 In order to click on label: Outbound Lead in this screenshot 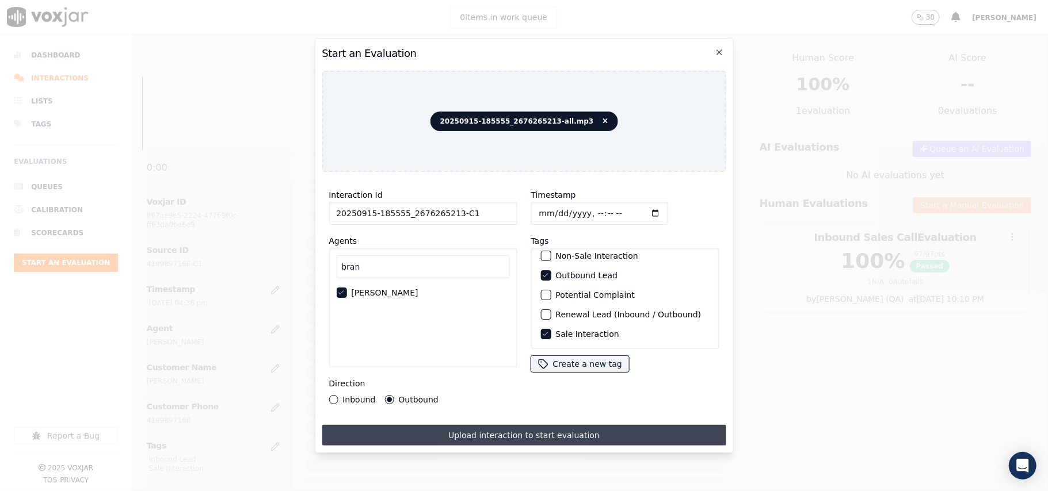, I will do `click(586, 276)`.